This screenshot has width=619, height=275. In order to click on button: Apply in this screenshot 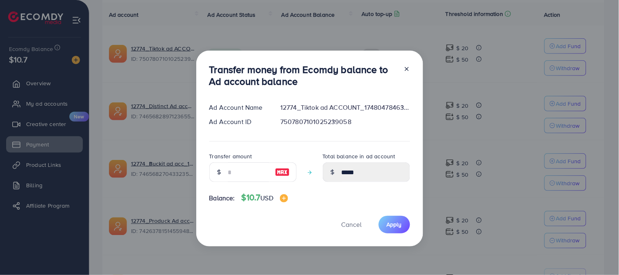, I will do `click(394, 225)`.